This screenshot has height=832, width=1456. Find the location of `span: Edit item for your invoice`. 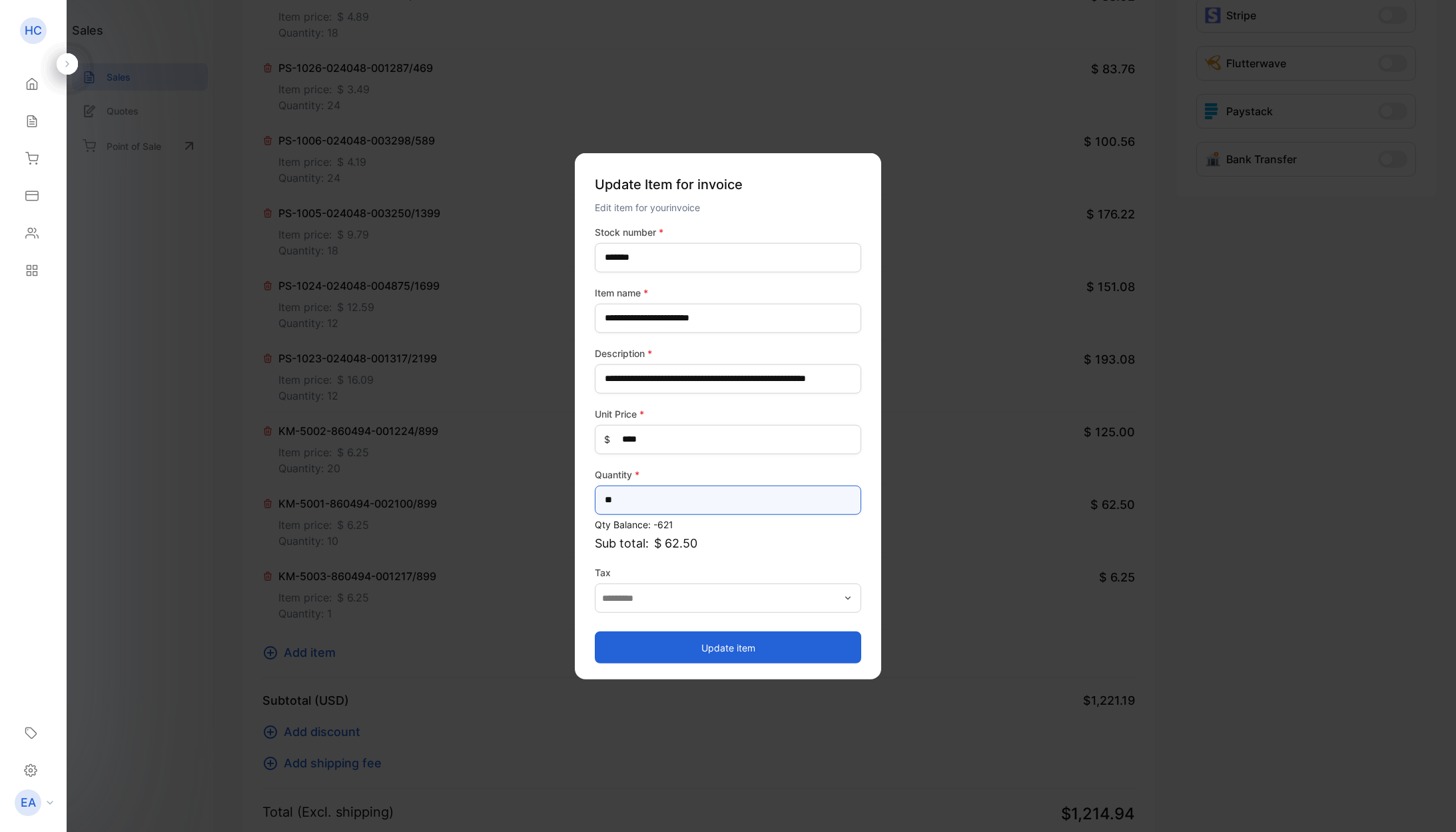

span: Edit item for your invoice is located at coordinates (647, 207).